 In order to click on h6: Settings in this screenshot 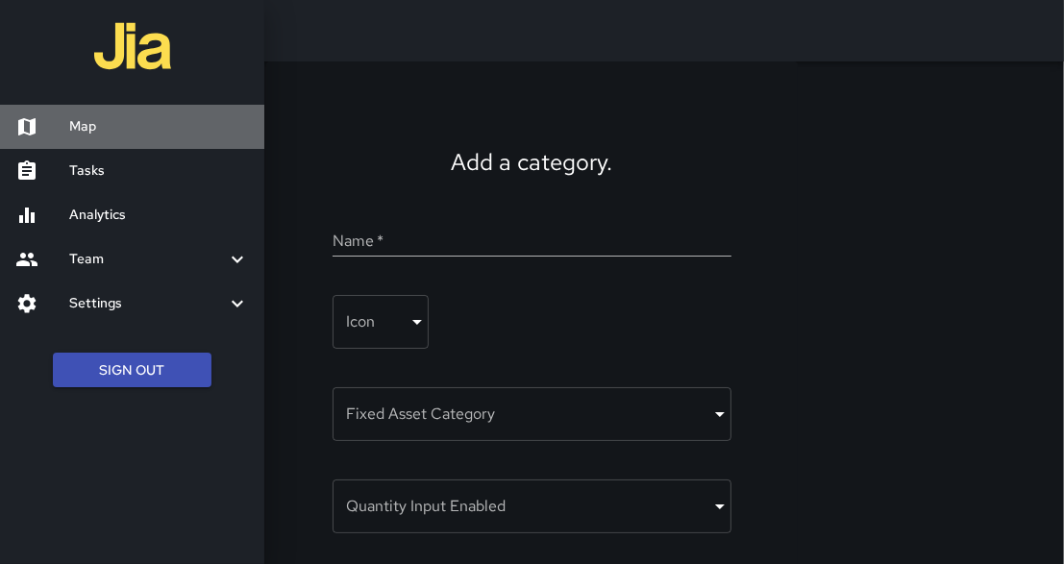, I will do `click(147, 304)`.